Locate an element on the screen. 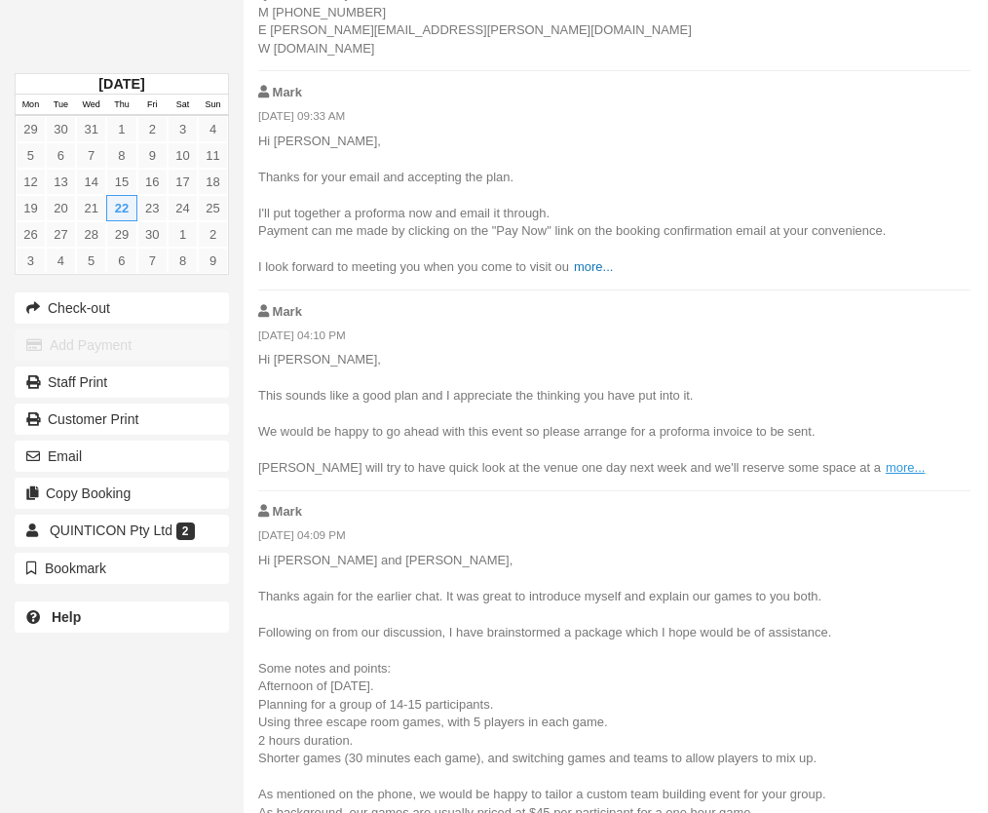 Image resolution: width=988 pixels, height=813 pixels. a: 14 is located at coordinates (91, 181).